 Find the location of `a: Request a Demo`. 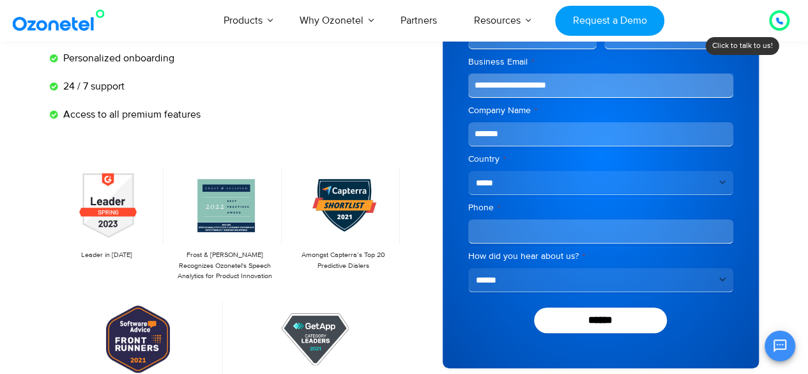

a: Request a Demo is located at coordinates (609, 20).